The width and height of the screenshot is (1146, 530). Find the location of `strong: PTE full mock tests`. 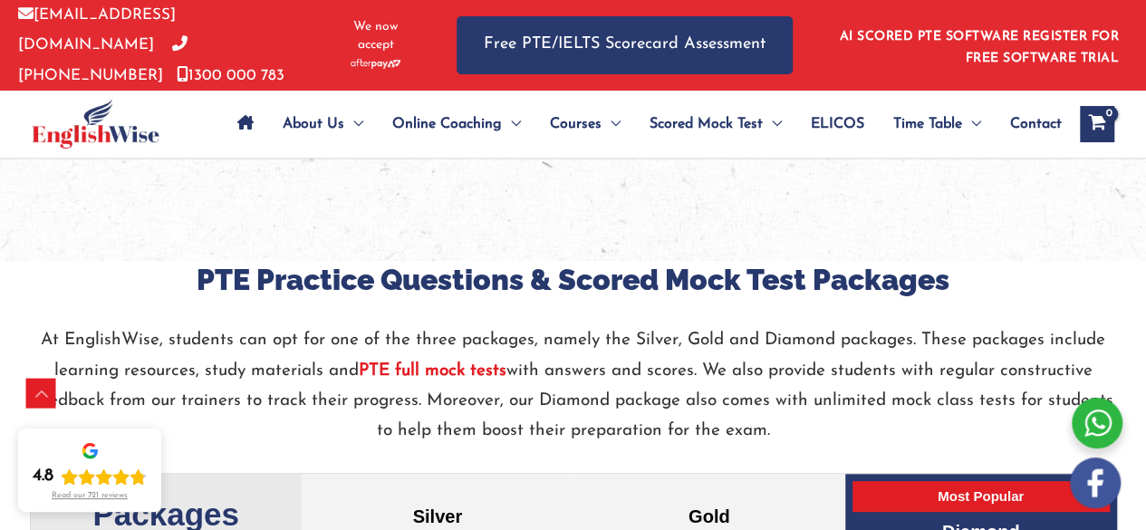

strong: PTE full mock tests is located at coordinates (432, 371).